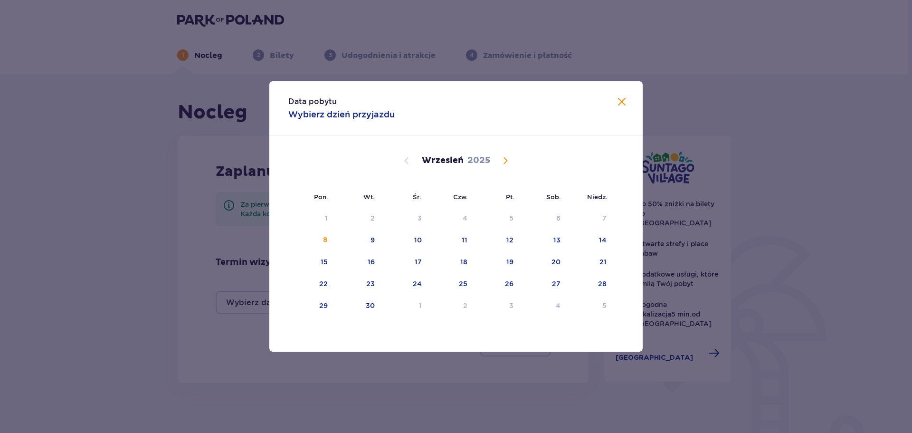 This screenshot has height=433, width=912. Describe the element at coordinates (418, 240) in the screenshot. I see `div: 10` at that location.